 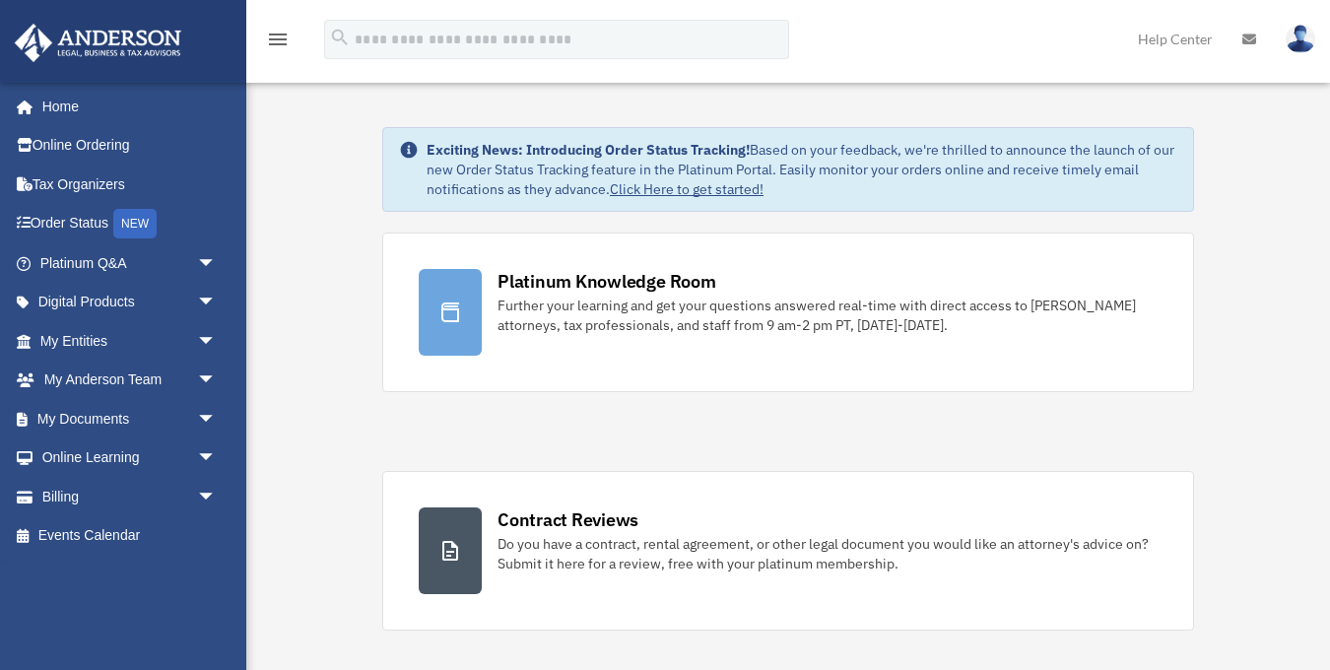 What do you see at coordinates (130, 380) in the screenshot?
I see `a: My Anderson Teamarrow_drop_down` at bounding box center [130, 380].